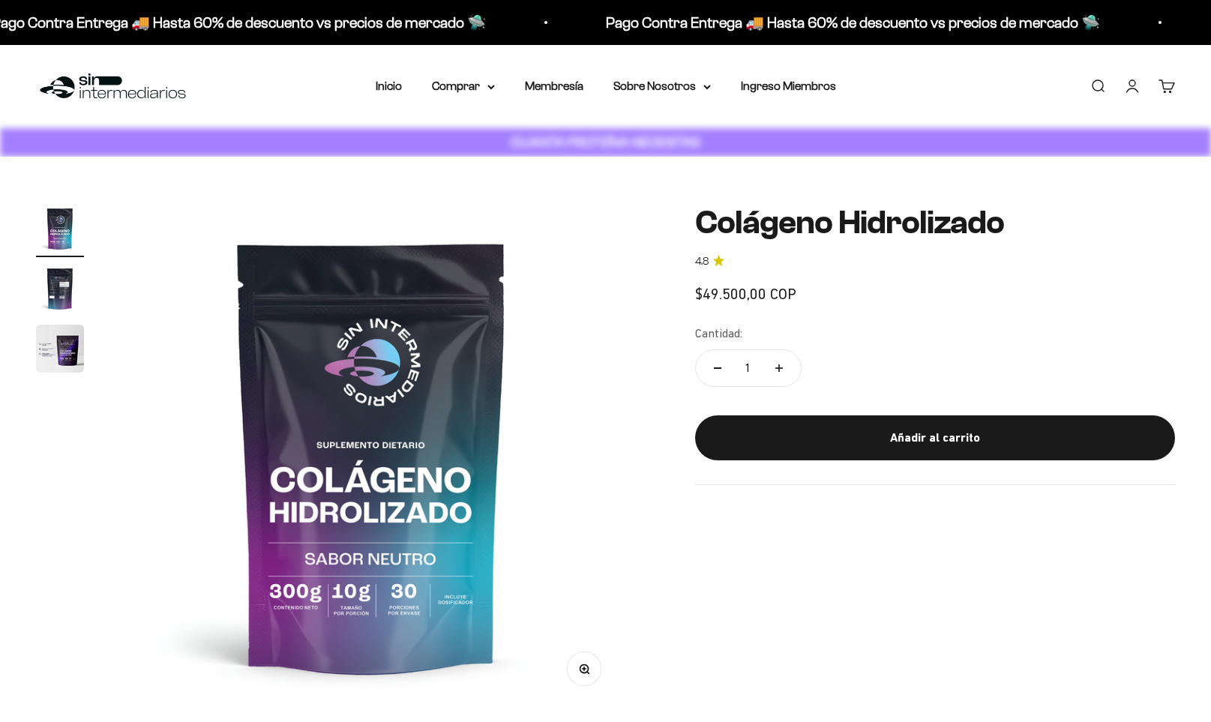 The width and height of the screenshot is (1211, 722). What do you see at coordinates (935, 438) in the screenshot?
I see `div: Añadir al carrito` at bounding box center [935, 438].